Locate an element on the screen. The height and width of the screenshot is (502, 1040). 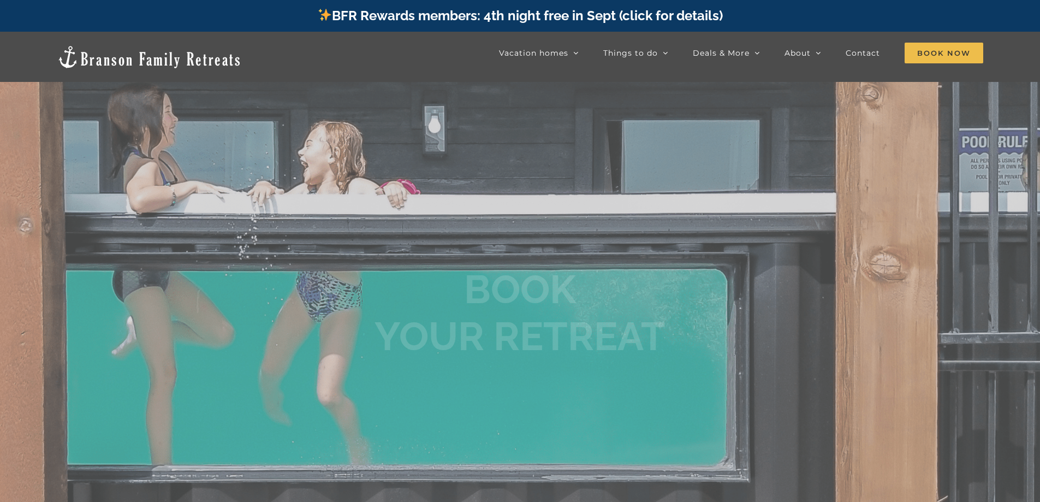
span: Things to do is located at coordinates (631, 53).